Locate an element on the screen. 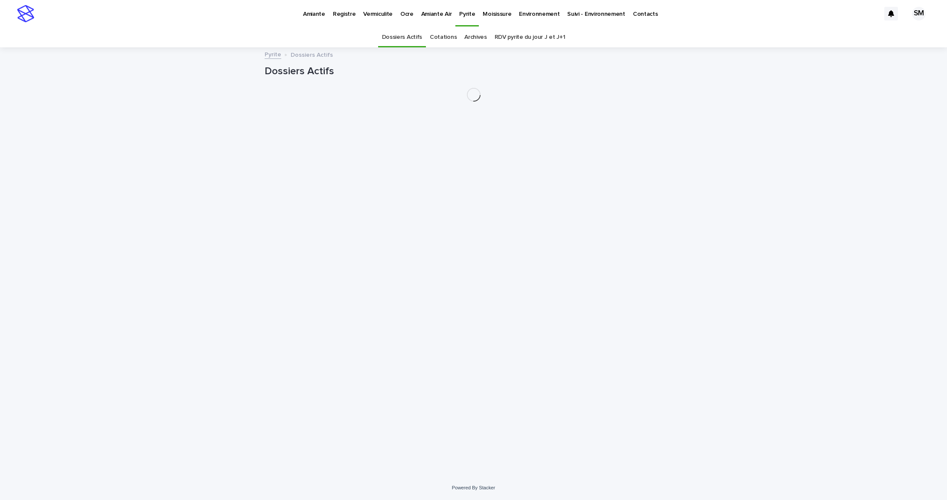 This screenshot has height=500, width=947. a: Powered By Stacker is located at coordinates (473, 488).